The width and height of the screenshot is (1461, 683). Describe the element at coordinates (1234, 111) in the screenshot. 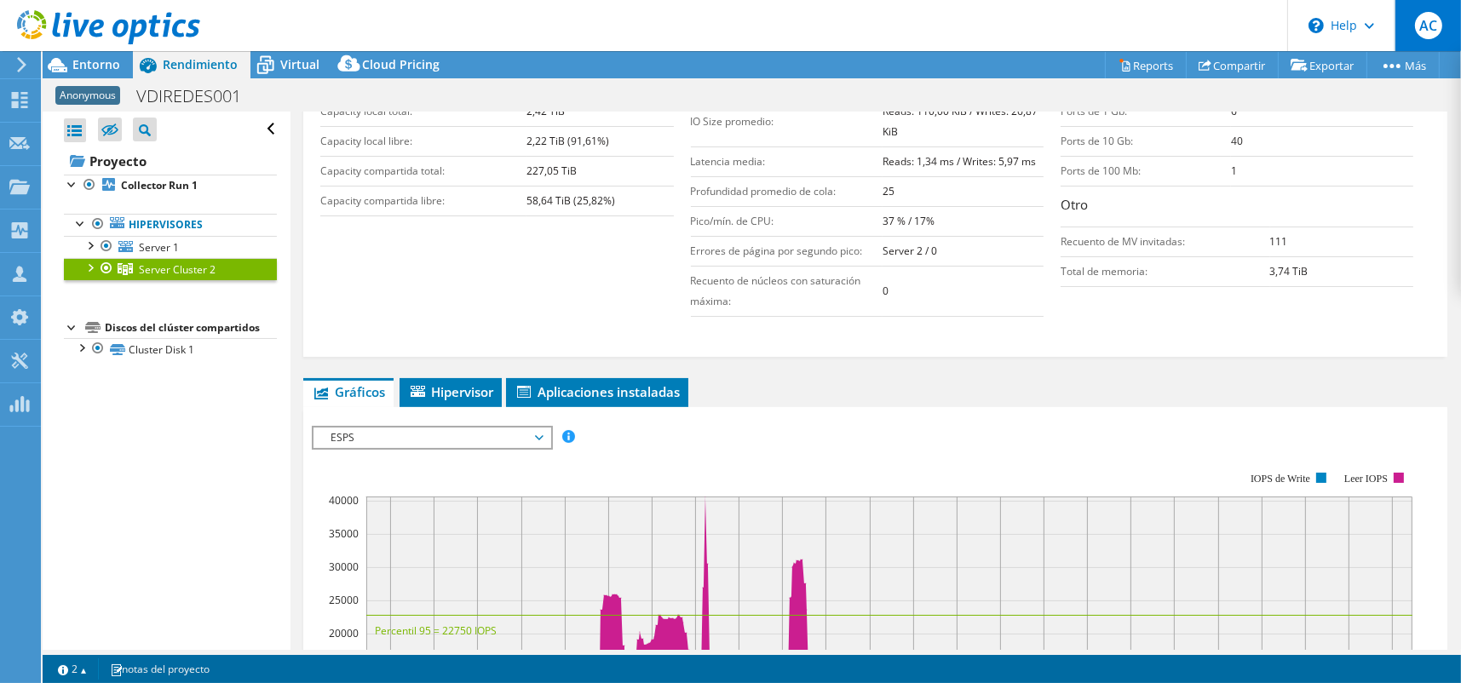

I see `b: 6` at that location.